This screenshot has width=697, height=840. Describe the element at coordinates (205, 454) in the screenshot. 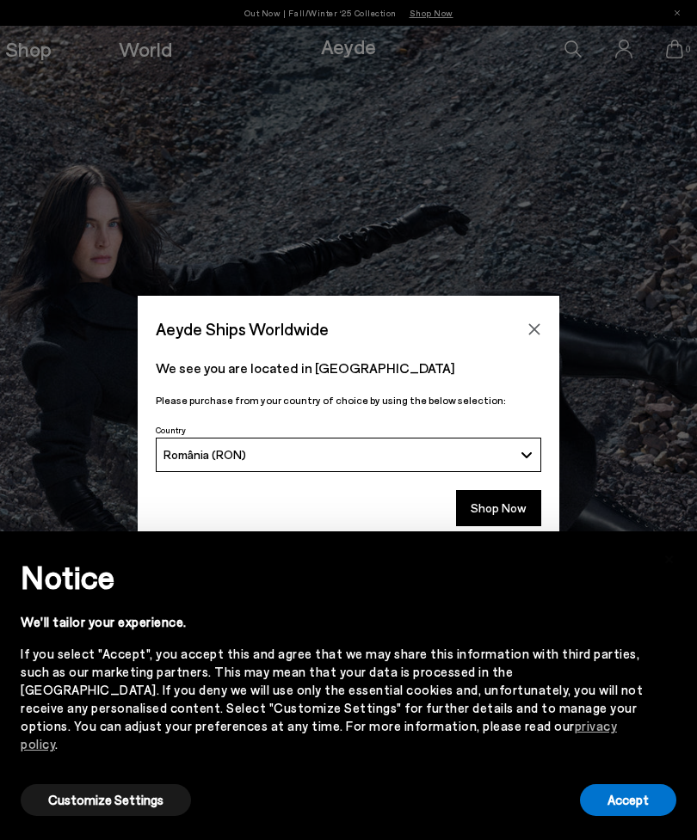

I see `span: România (RON)` at that location.